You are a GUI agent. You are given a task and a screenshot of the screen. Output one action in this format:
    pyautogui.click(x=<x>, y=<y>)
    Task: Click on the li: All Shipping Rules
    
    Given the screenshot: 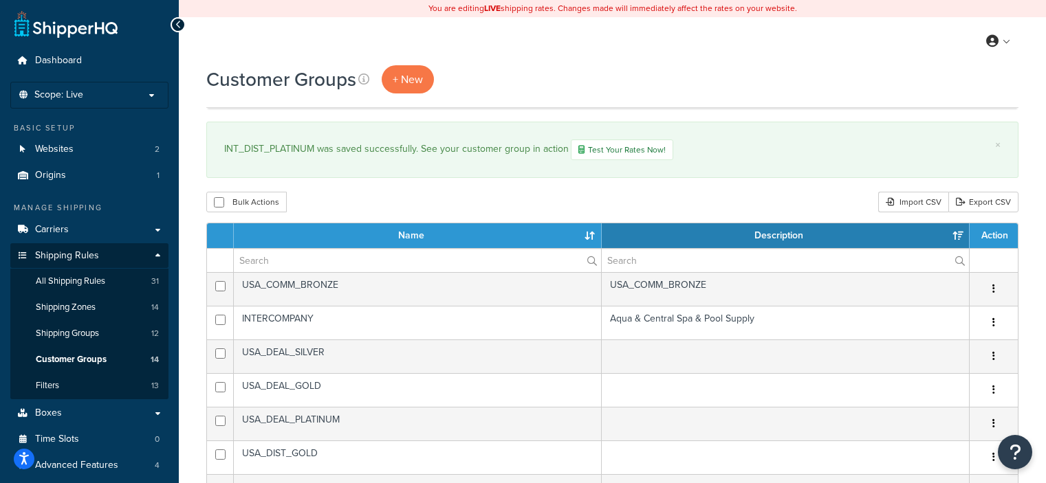 What is the action you would take?
    pyautogui.click(x=89, y=281)
    